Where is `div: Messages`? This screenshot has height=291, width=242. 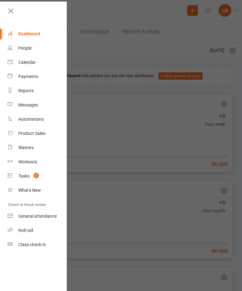 div: Messages is located at coordinates (28, 105).